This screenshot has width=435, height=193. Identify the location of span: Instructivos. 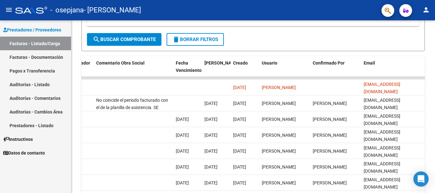
(18, 139).